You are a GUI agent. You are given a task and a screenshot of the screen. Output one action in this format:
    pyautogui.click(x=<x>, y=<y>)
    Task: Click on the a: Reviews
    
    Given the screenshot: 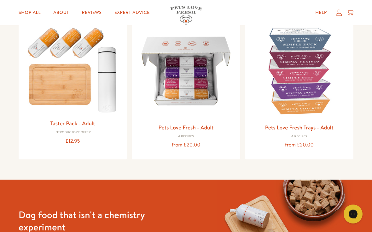 What is the action you would take?
    pyautogui.click(x=91, y=13)
    